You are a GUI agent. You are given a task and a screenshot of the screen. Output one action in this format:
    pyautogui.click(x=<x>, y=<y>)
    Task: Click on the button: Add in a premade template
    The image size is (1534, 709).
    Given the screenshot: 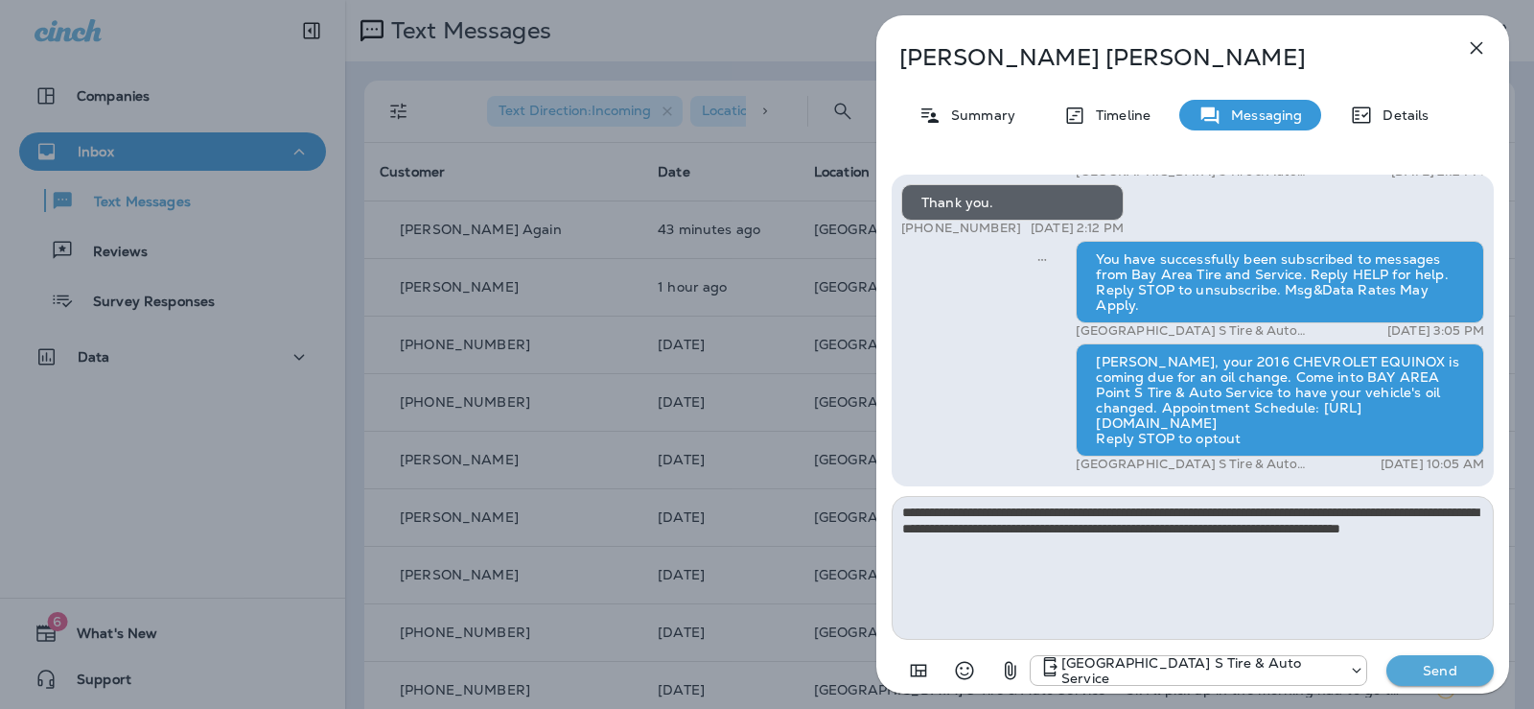 What is the action you would take?
    pyautogui.click(x=919, y=670)
    